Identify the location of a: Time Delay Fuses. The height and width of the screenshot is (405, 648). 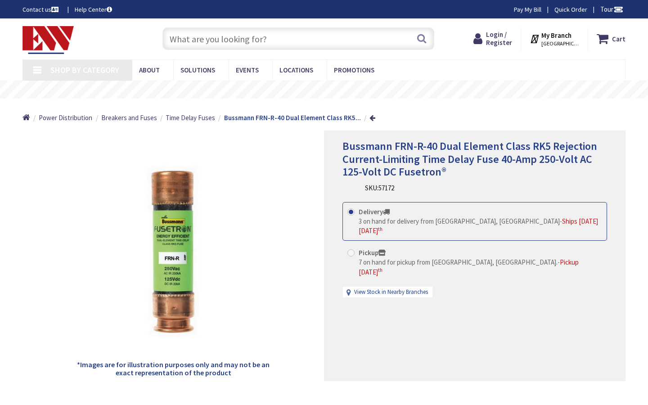
(190, 117).